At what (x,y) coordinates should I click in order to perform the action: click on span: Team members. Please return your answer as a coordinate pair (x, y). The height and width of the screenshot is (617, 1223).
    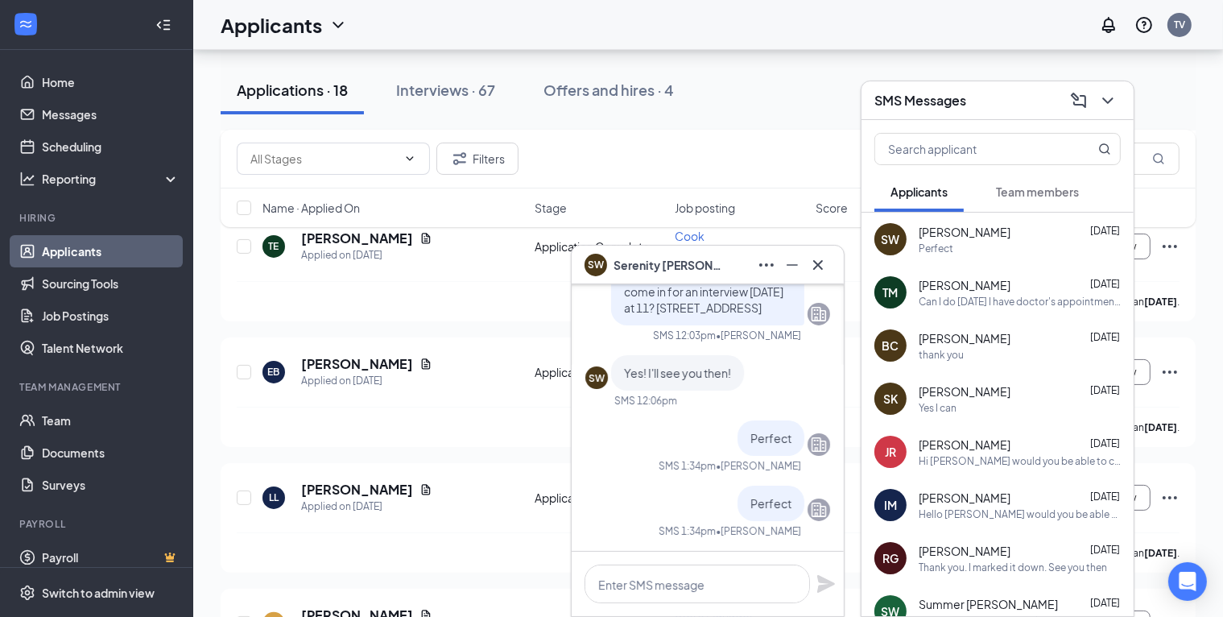
    Looking at the image, I should click on (1037, 192).